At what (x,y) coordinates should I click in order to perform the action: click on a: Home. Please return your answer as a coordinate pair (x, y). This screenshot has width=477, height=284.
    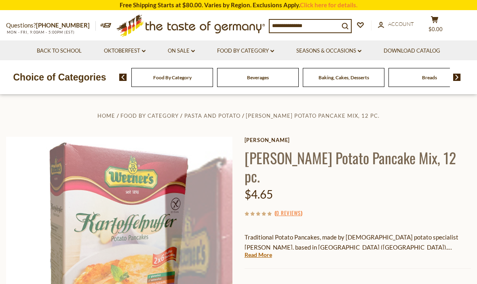
    Looking at the image, I should click on (106, 116).